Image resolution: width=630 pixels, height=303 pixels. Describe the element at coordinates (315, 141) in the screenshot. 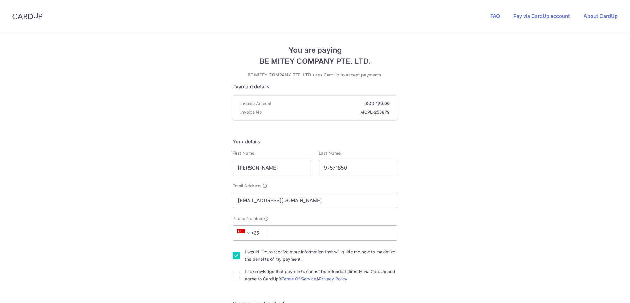

I see `h5: Your details` at that location.